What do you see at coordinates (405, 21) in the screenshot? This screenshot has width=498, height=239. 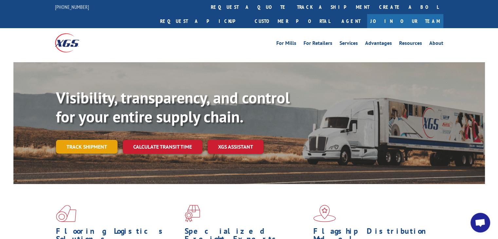 I see `a: Join Our Team` at bounding box center [405, 21].